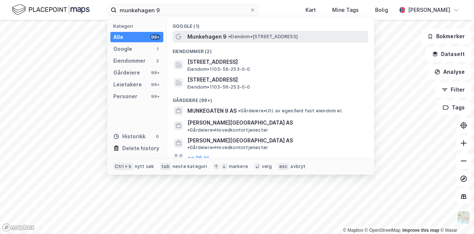 This screenshot has height=234, width=474. What do you see at coordinates (158, 49) in the screenshot?
I see `div: 1` at bounding box center [158, 49].